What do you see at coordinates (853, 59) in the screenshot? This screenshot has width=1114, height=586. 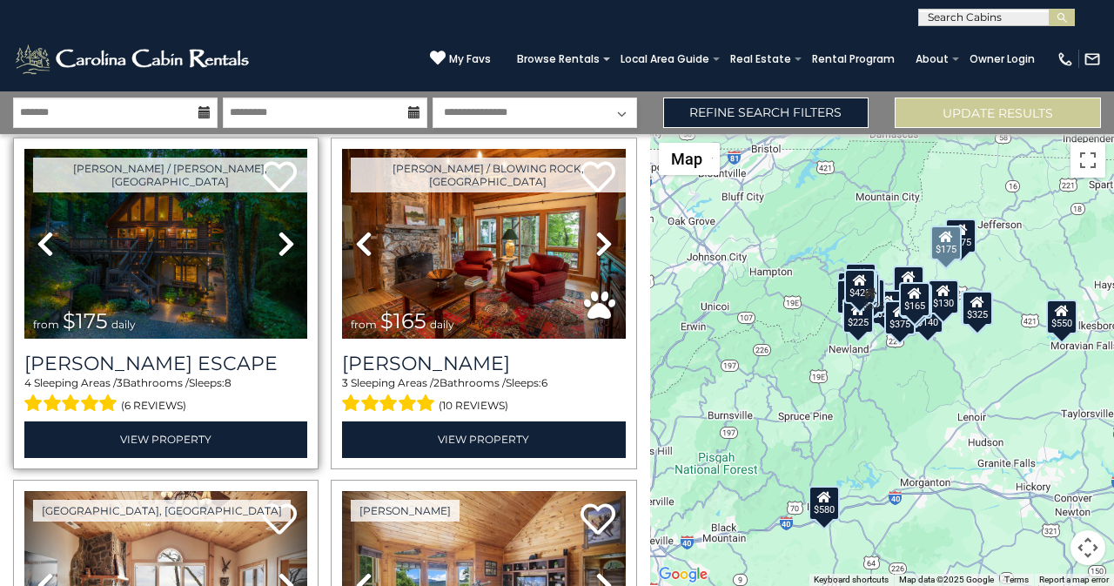 I see `a: Rental Program` at bounding box center [853, 59].